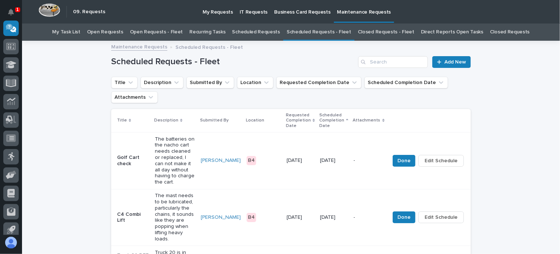 Image resolution: width=560 pixels, height=254 pixels. I want to click on a: Open Requests - Fleet, so click(156, 32).